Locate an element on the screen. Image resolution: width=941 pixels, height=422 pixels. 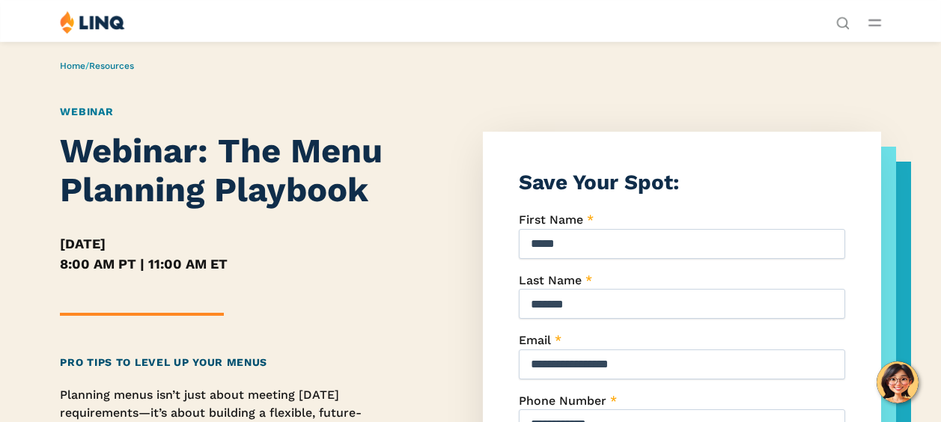
span: First Name is located at coordinates (551, 219).